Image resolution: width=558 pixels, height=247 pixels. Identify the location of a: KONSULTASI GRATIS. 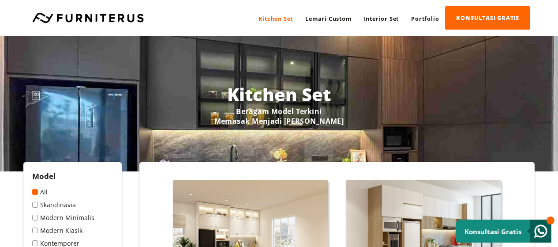
(487, 18).